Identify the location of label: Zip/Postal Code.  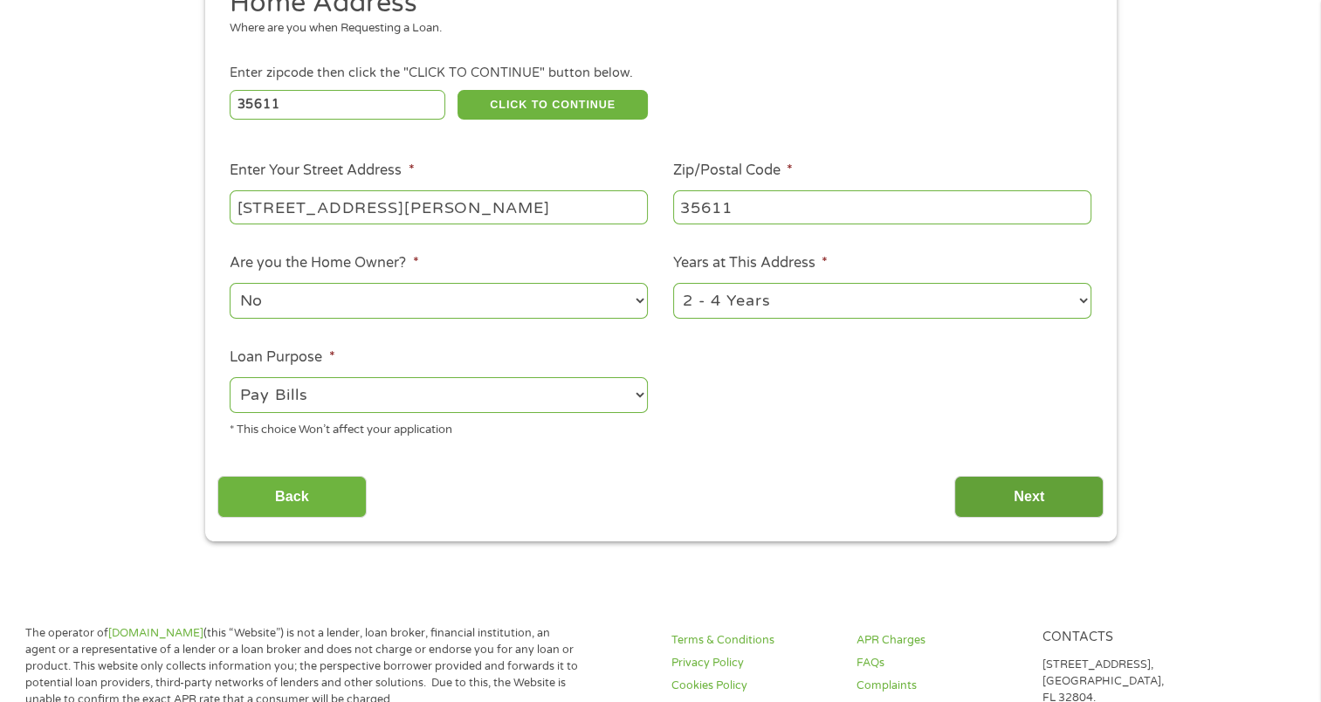
(732, 170).